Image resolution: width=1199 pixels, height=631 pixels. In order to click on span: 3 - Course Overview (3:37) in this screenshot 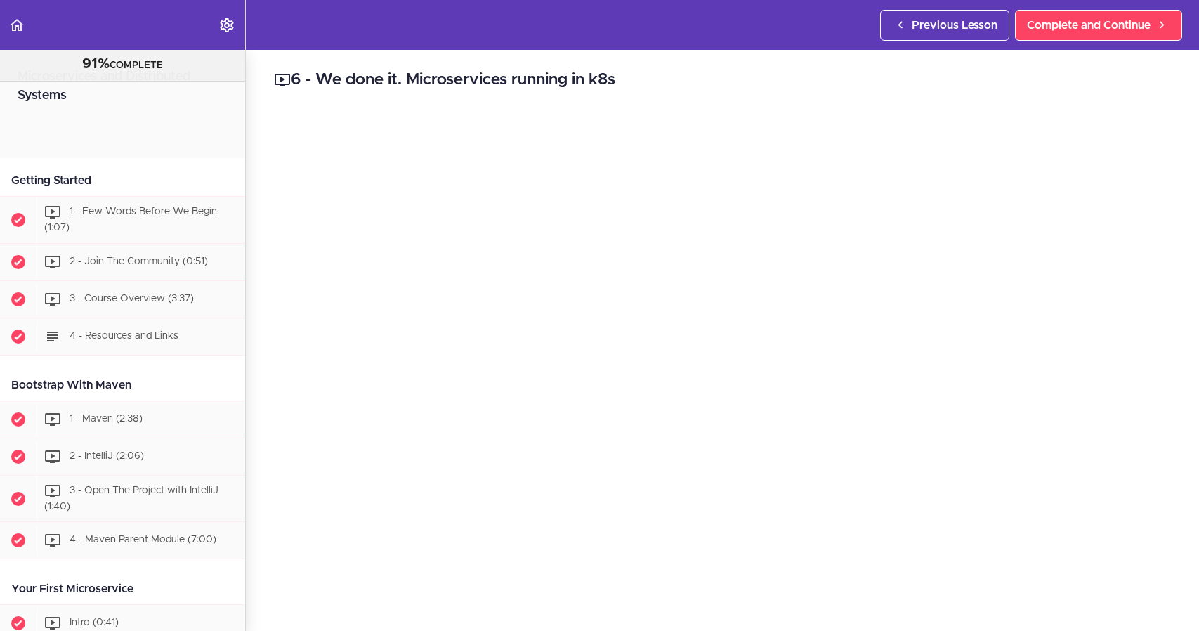, I will do `click(131, 299)`.